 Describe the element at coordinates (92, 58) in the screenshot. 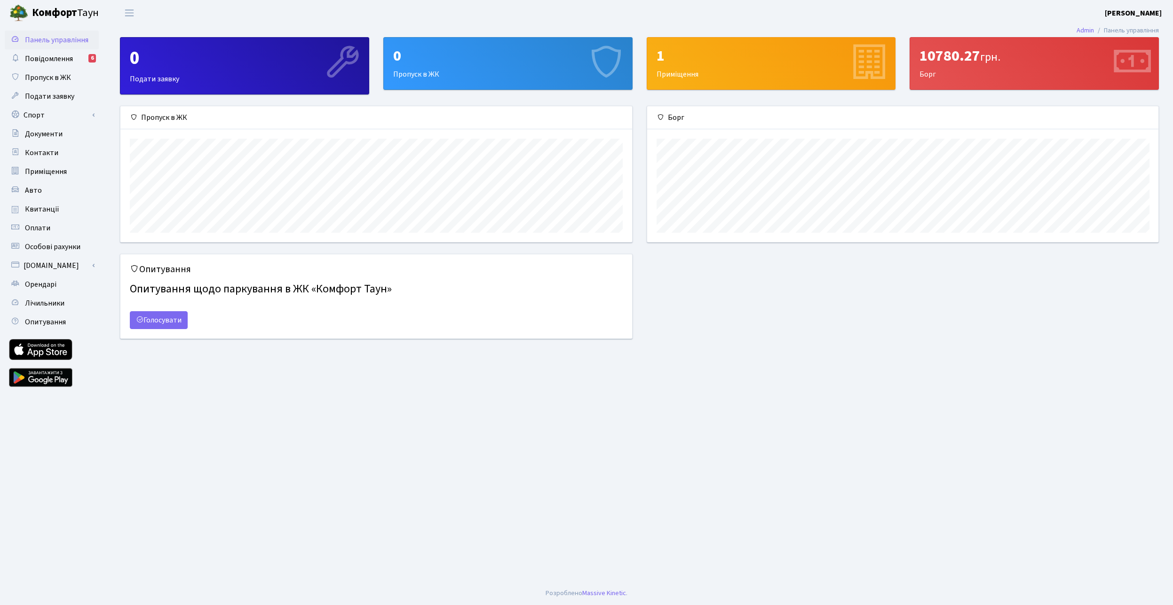

I see `div: 6` at that location.